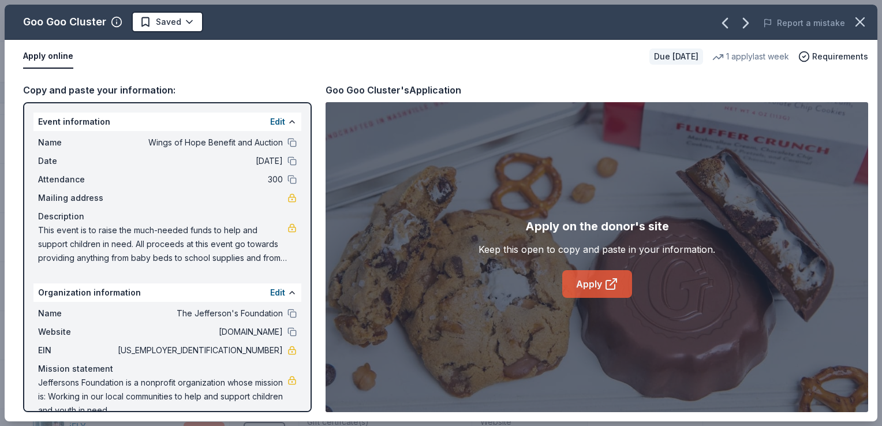 The width and height of the screenshot is (882, 426). Describe the element at coordinates (804, 23) in the screenshot. I see `button: Report a mistake` at that location.